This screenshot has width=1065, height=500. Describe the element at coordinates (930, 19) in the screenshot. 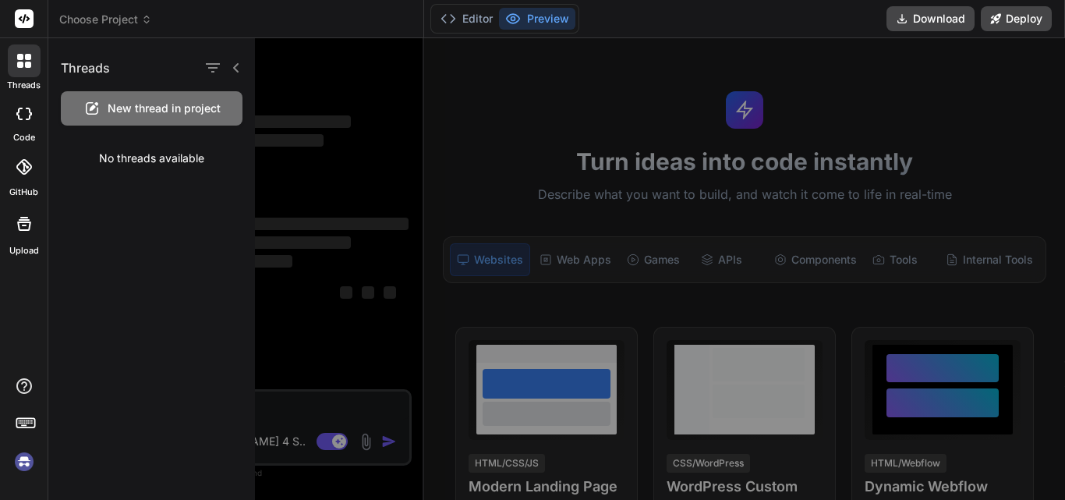

I see `button: Download` at that location.